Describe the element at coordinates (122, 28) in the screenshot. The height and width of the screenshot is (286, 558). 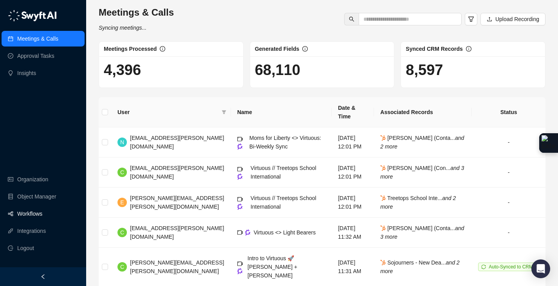
I see `i: Syncing meetings...` at that location.